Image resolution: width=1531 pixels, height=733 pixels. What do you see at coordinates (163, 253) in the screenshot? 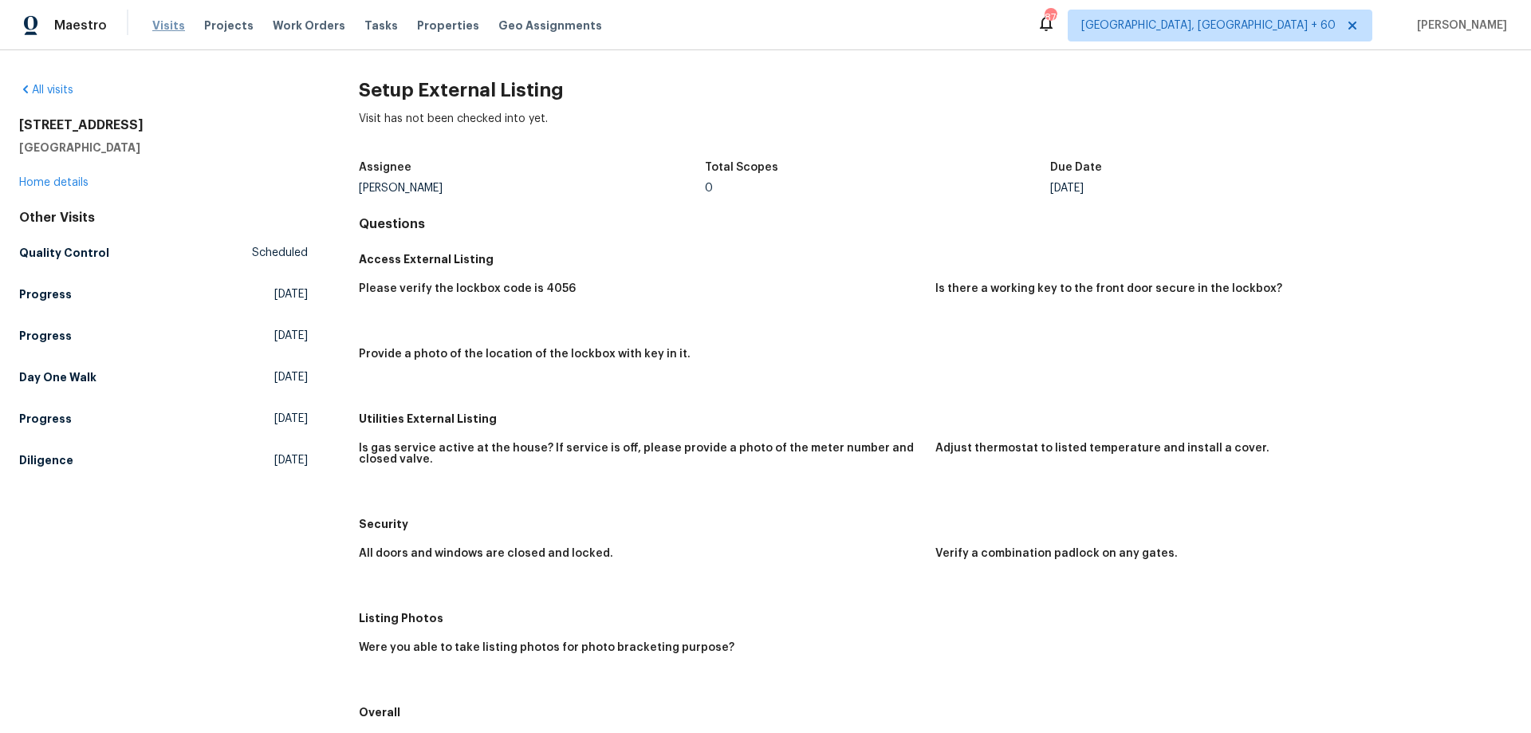
I see `a: Quality ControlScheduled` at bounding box center [163, 253].